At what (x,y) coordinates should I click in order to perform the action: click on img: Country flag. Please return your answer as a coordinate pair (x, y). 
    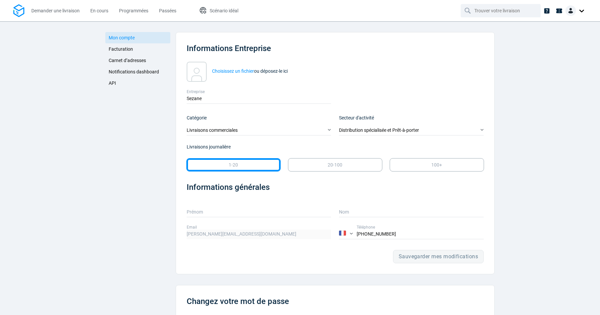
    Looking at the image, I should click on (342, 233).